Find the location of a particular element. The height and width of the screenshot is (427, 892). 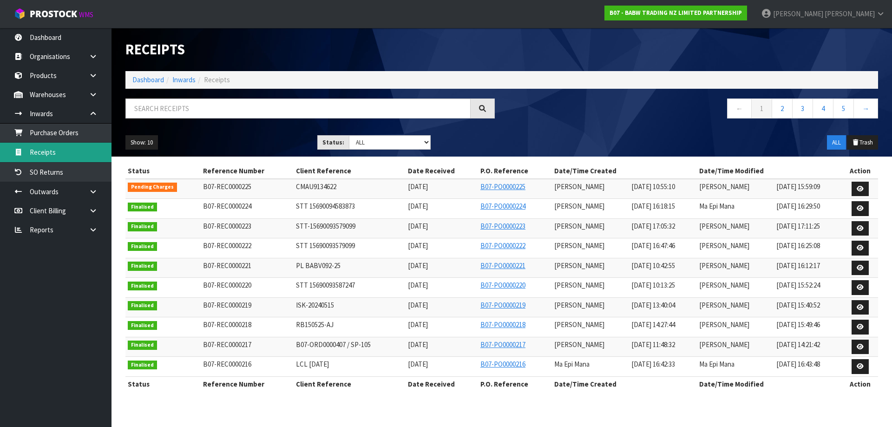

span: ISK-20240515 is located at coordinates (315, 305).